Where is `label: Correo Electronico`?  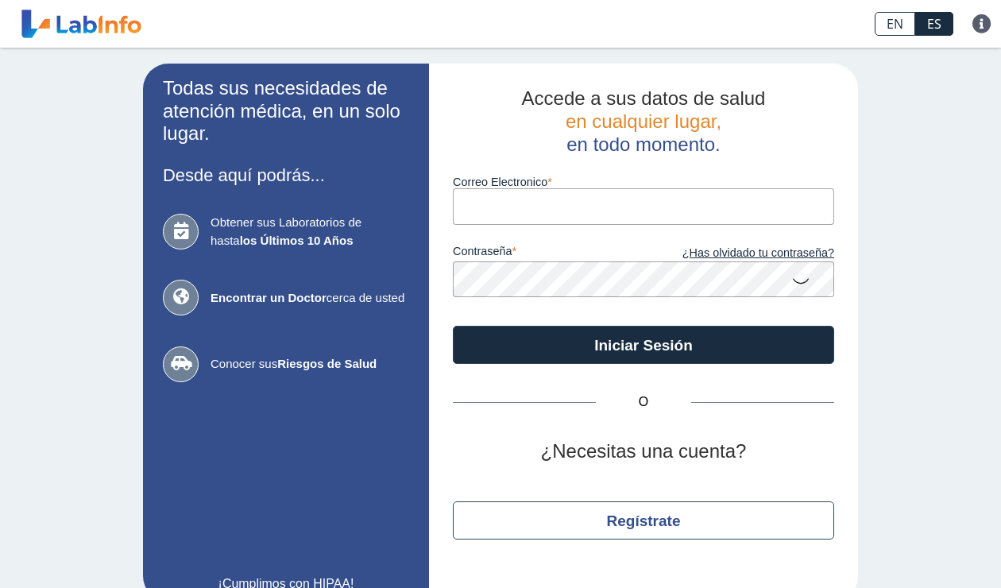 label: Correo Electronico is located at coordinates (643, 182).